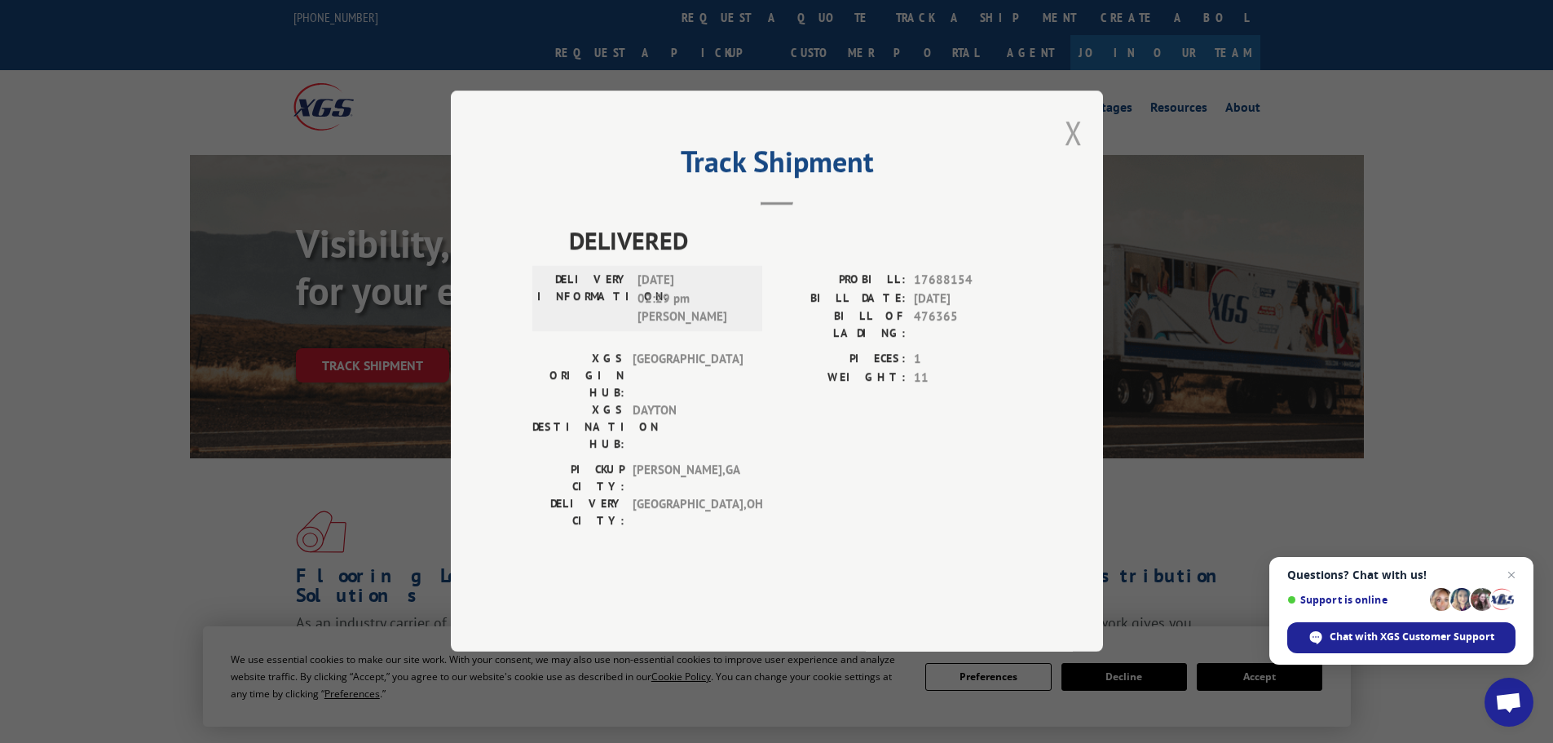  I want to click on h2: Track Shipment, so click(777, 165).